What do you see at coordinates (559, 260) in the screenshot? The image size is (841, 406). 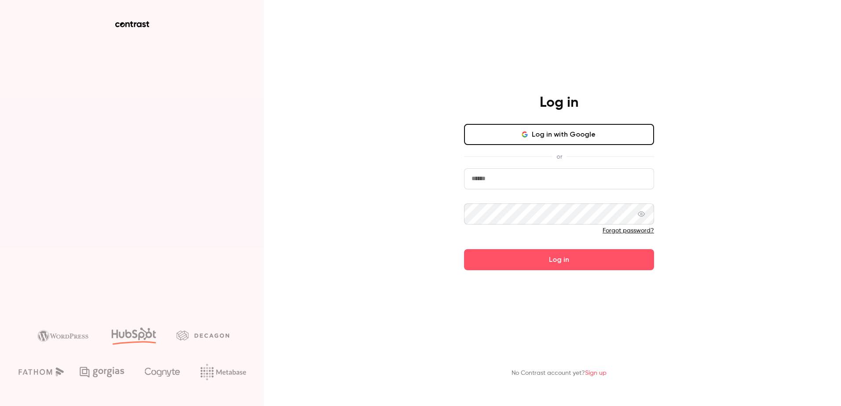 I see `button: Log in` at bounding box center [559, 260].